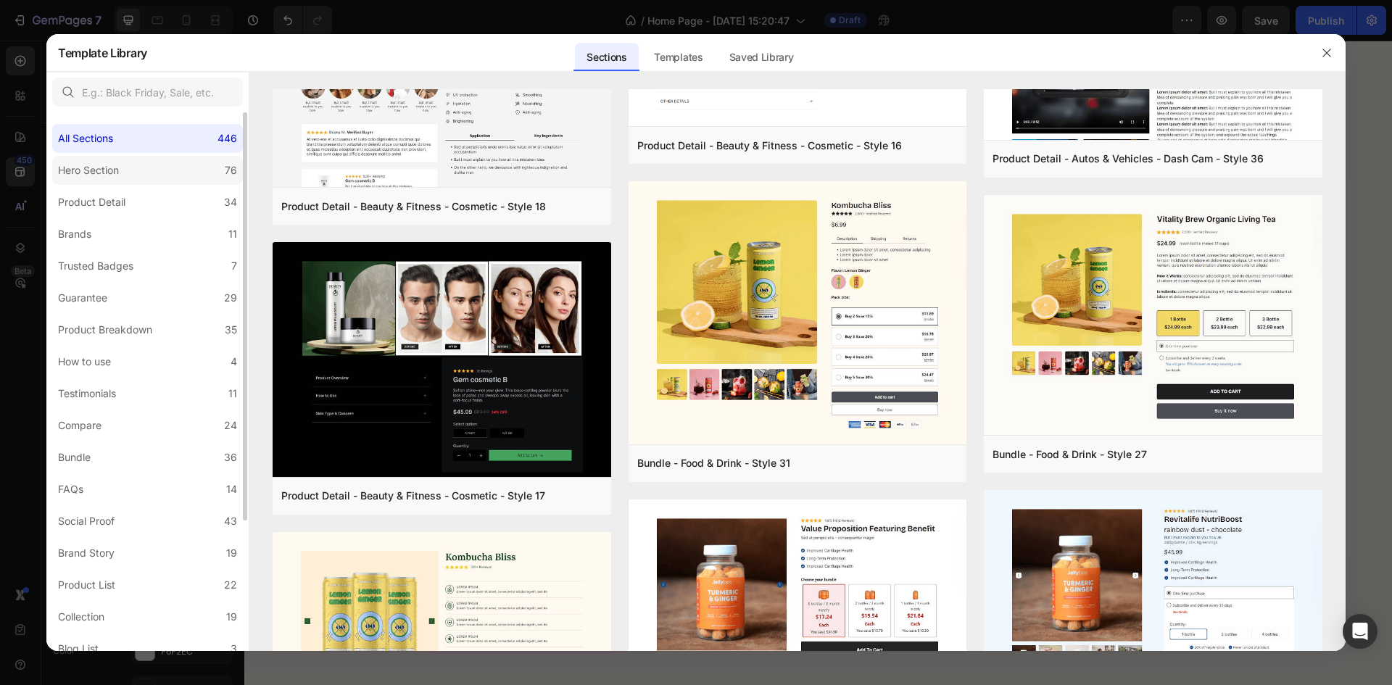 The height and width of the screenshot is (685, 1392). I want to click on div: Saved Library, so click(761, 57).